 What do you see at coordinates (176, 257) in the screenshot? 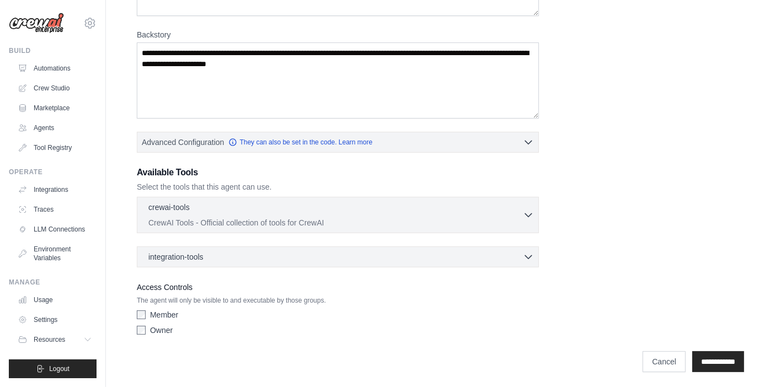
I see `span: integration-tools` at bounding box center [176, 257].